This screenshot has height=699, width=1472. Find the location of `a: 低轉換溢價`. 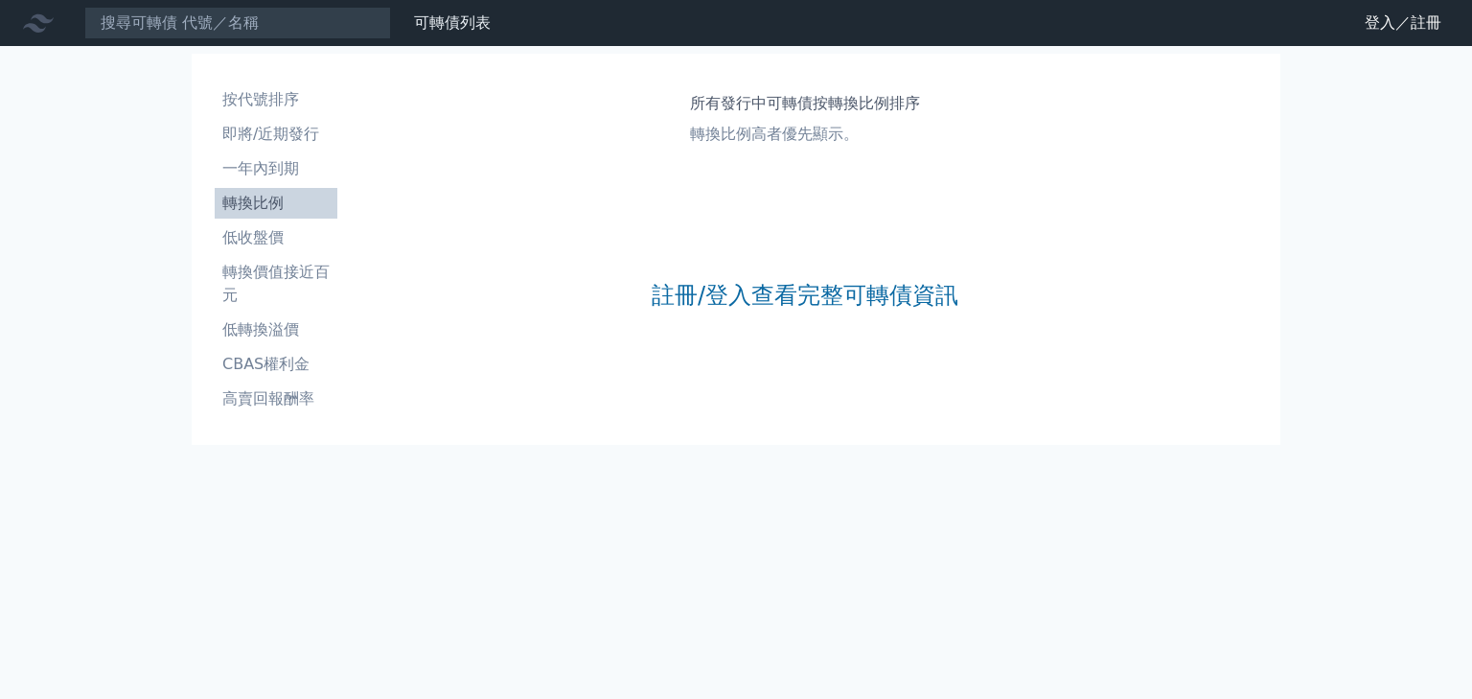

a: 低轉換溢價 is located at coordinates (276, 330).